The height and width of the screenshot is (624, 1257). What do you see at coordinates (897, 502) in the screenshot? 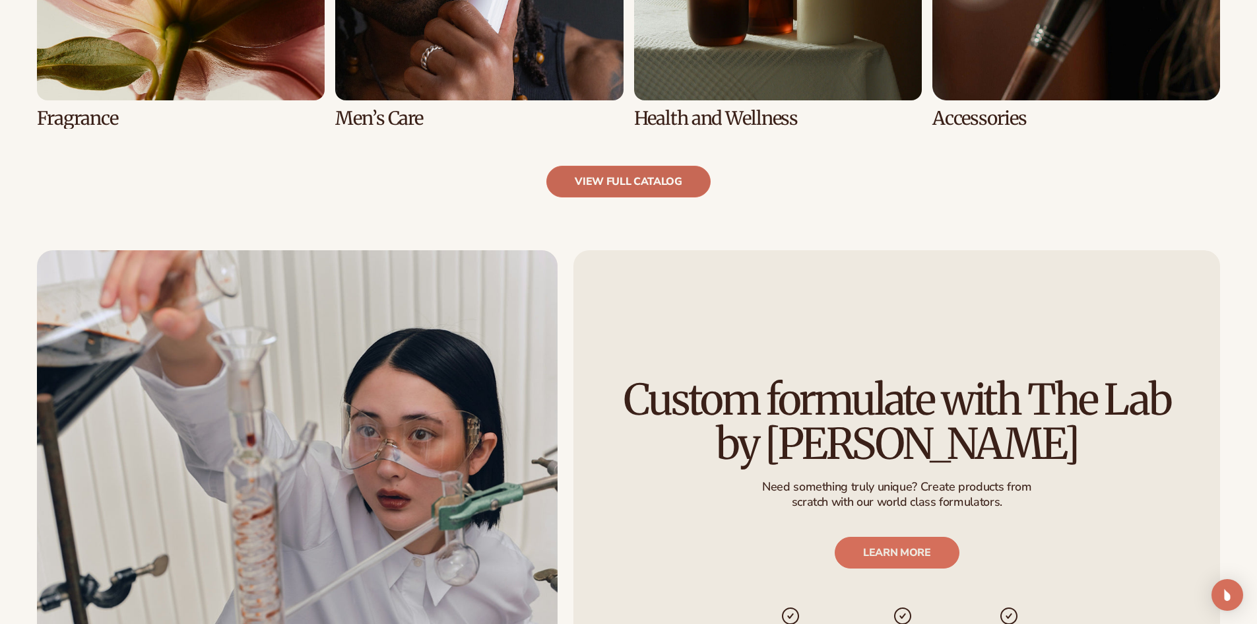
I see `p: scratch with our world class formulators.` at bounding box center [897, 502].